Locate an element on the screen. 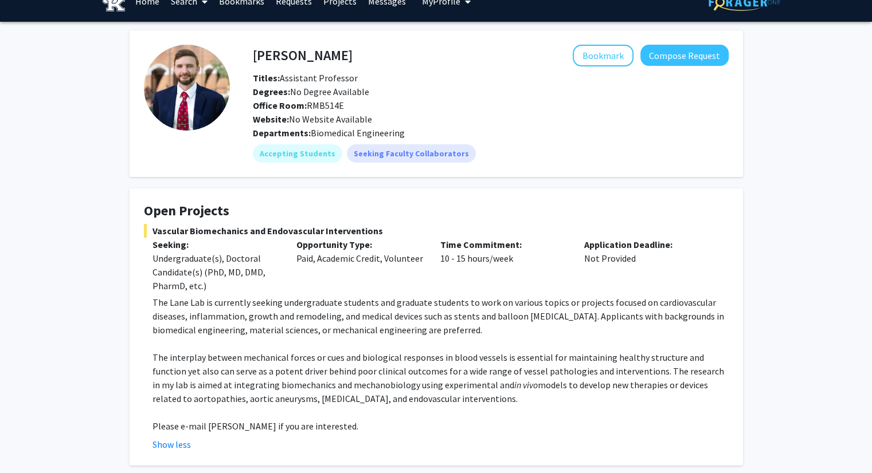 Image resolution: width=872 pixels, height=473 pixels. mat-chip: Accepting Students is located at coordinates (297, 154).